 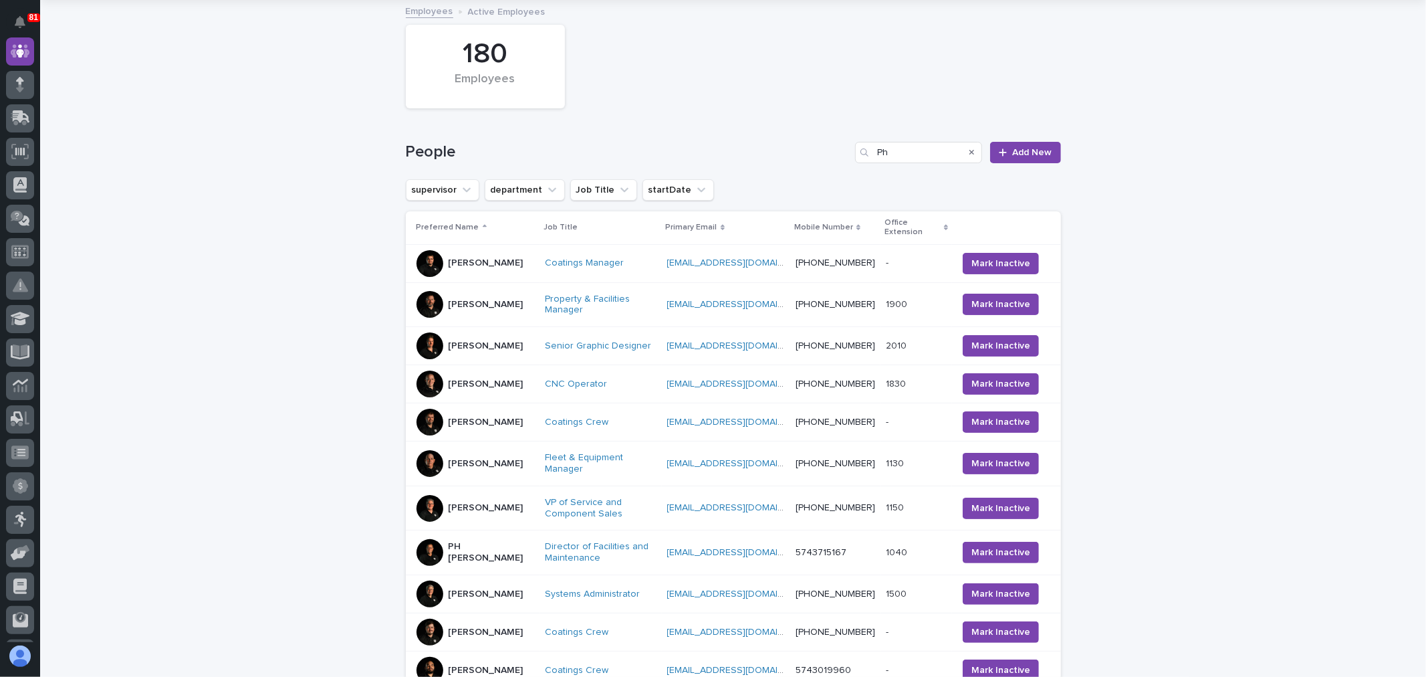 I want to click on p: 1830, so click(x=897, y=383).